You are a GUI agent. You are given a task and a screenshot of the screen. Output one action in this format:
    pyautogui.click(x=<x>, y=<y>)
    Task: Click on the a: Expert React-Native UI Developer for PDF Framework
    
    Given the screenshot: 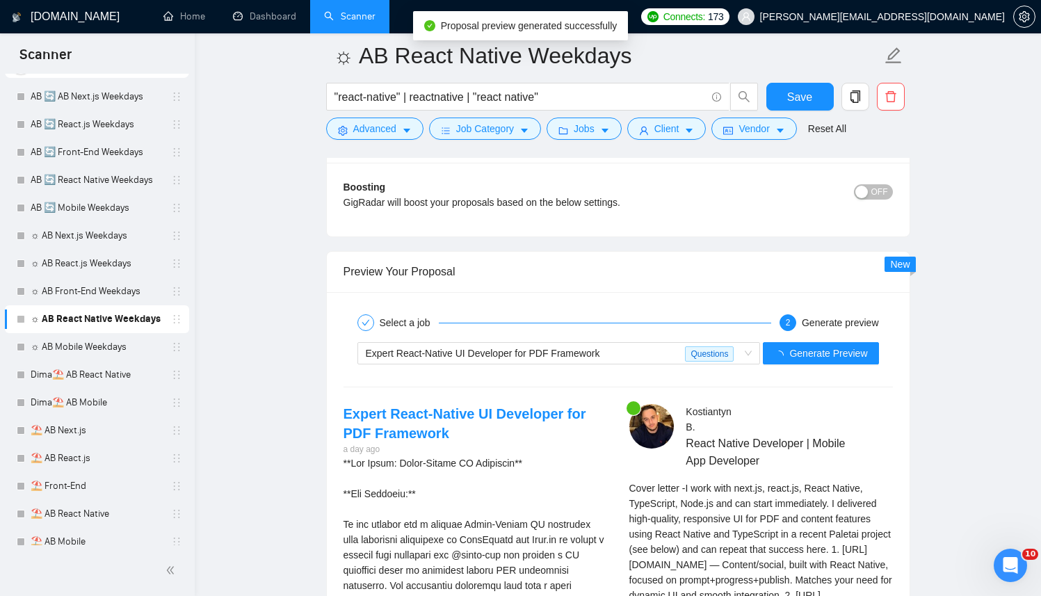 What is the action you would take?
    pyautogui.click(x=465, y=424)
    